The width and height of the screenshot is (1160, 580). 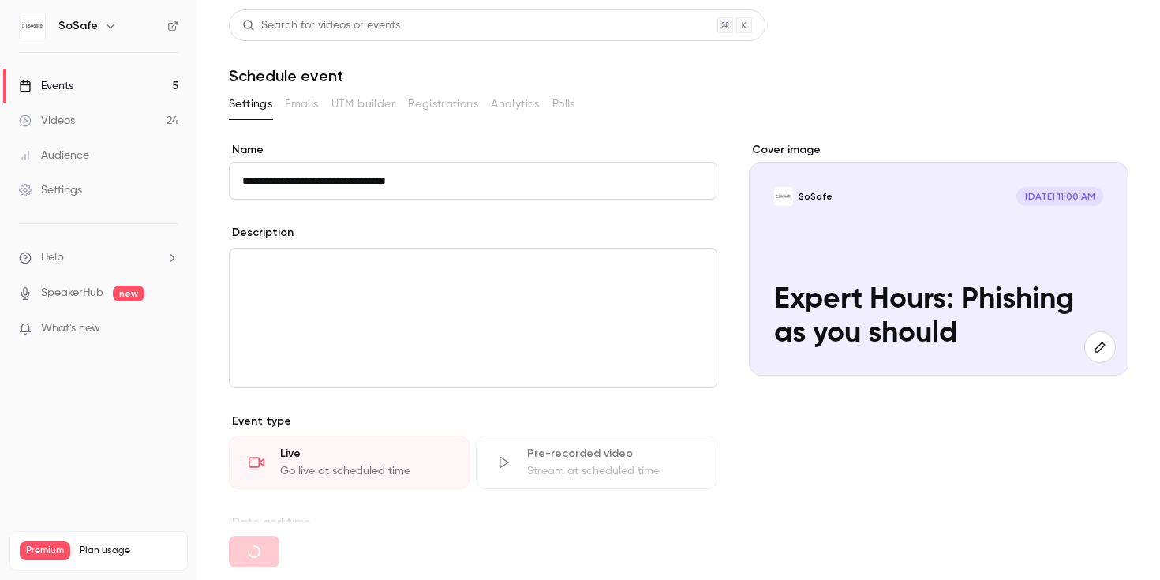 What do you see at coordinates (679, 76) in the screenshot?
I see `h1: Schedule event` at bounding box center [679, 76].